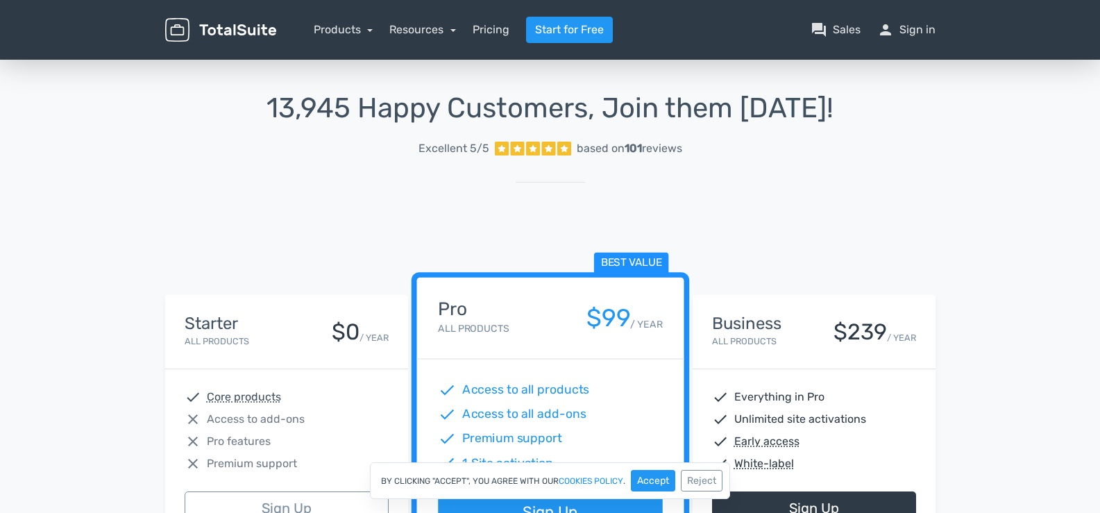 This screenshot has height=513, width=1100. I want to click on span: Unlimited site activations, so click(800, 419).